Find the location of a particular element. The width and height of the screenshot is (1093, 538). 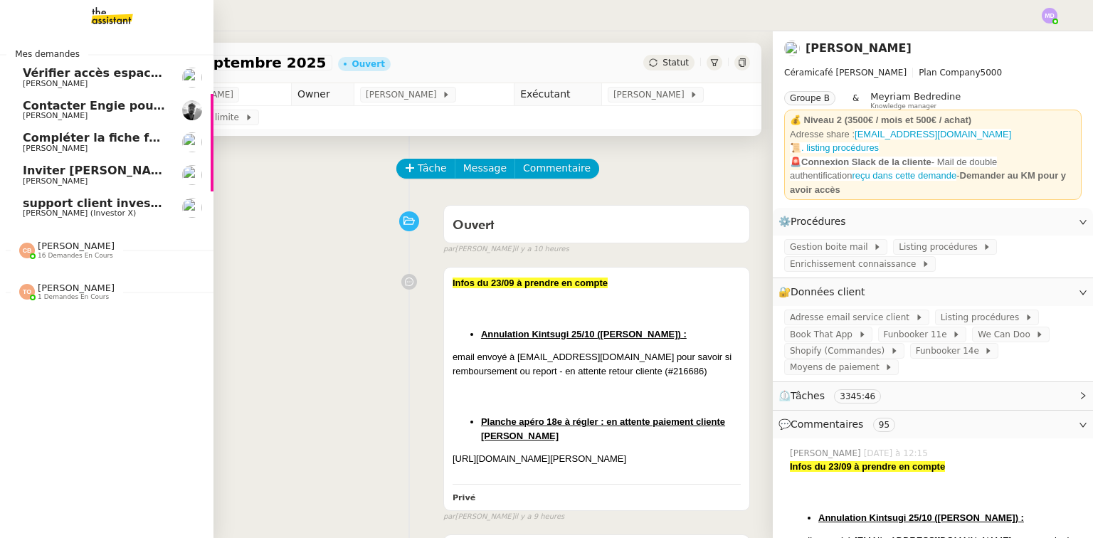

strong: Connexion Slack de la cliente is located at coordinates (866, 162).